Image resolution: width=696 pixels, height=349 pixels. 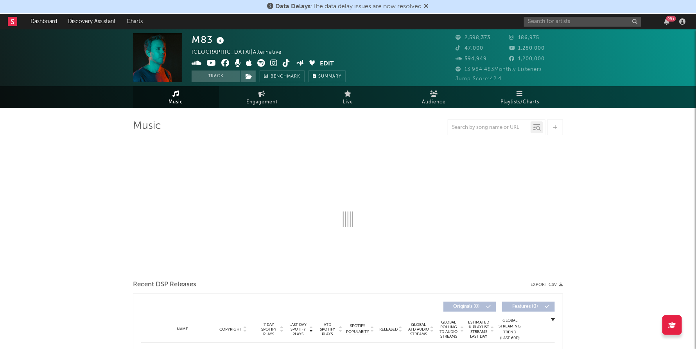 I want to click on span: ATD Spotify Plays, so click(x=327, y=329).